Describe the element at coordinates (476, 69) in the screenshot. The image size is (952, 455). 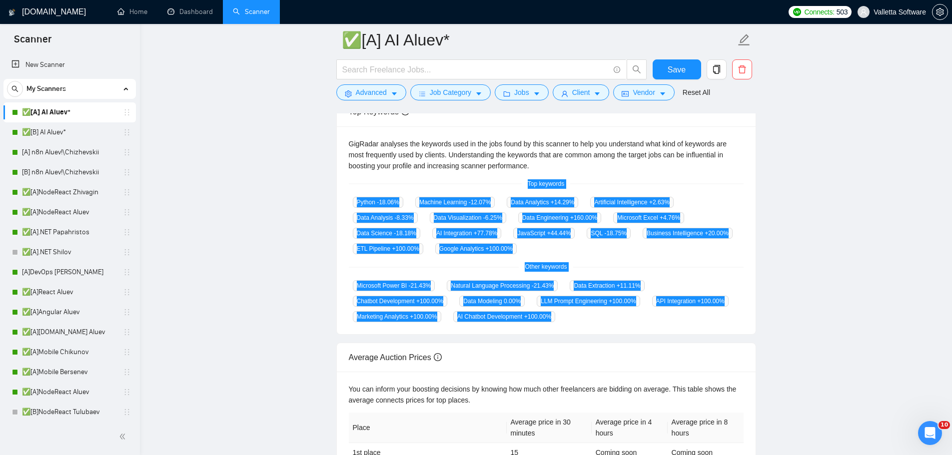
I see `input: Search Freelance Jobs...` at that location.